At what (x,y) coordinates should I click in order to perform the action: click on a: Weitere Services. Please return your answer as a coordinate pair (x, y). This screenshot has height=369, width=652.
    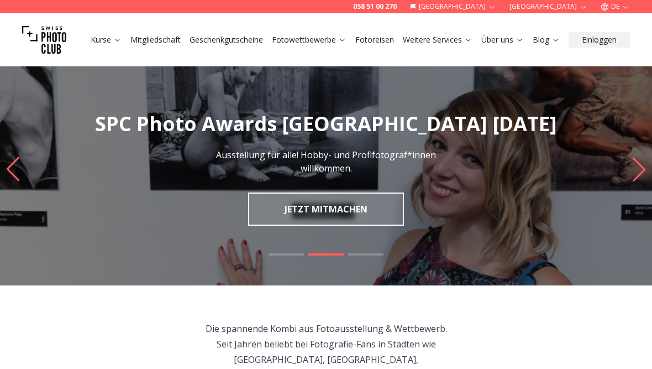
    Looking at the image, I should click on (438, 40).